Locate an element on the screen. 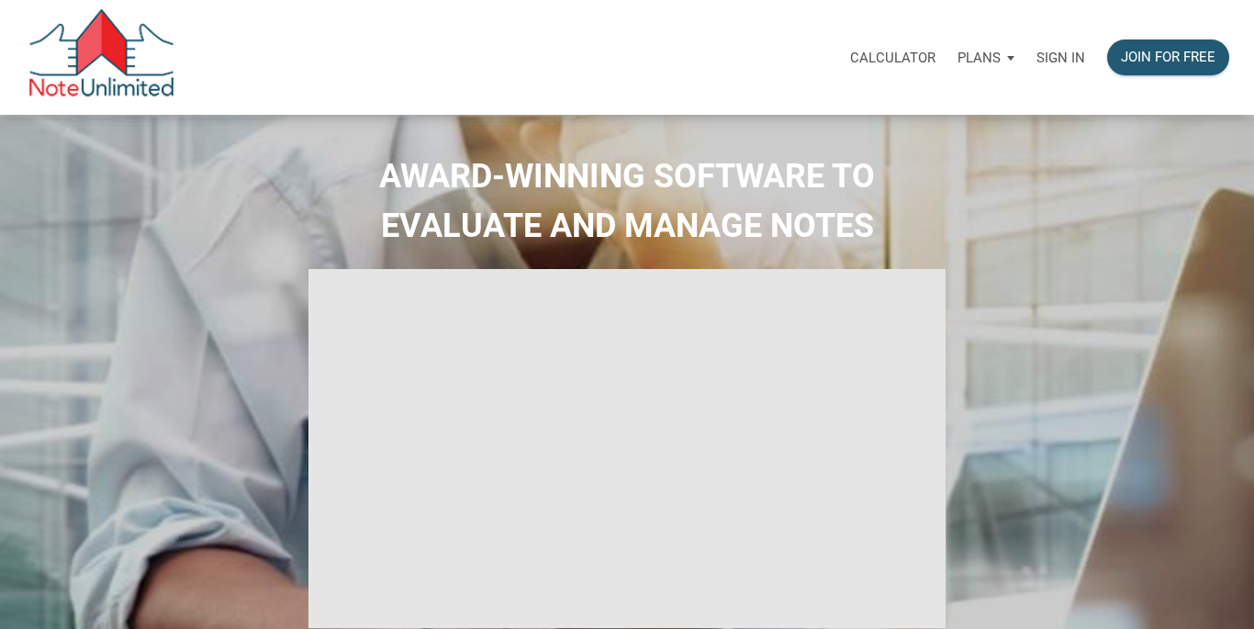  h2: AWARD-WINNING SOFTWARE TO EVALUATE AND MANAGE NOTES is located at coordinates (627, 201).